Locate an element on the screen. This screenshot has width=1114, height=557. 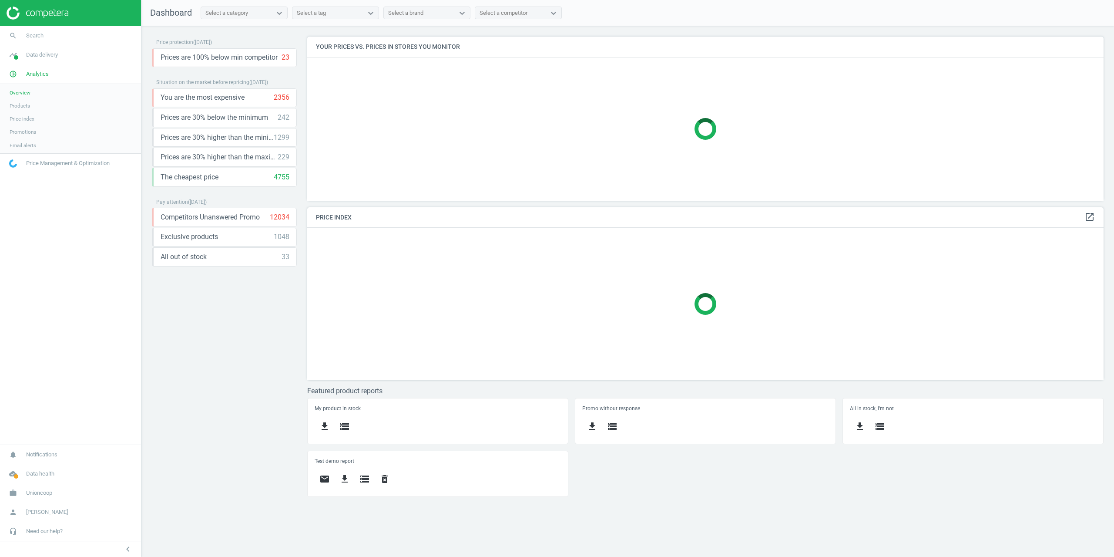
div: 1048 is located at coordinates (282, 237).